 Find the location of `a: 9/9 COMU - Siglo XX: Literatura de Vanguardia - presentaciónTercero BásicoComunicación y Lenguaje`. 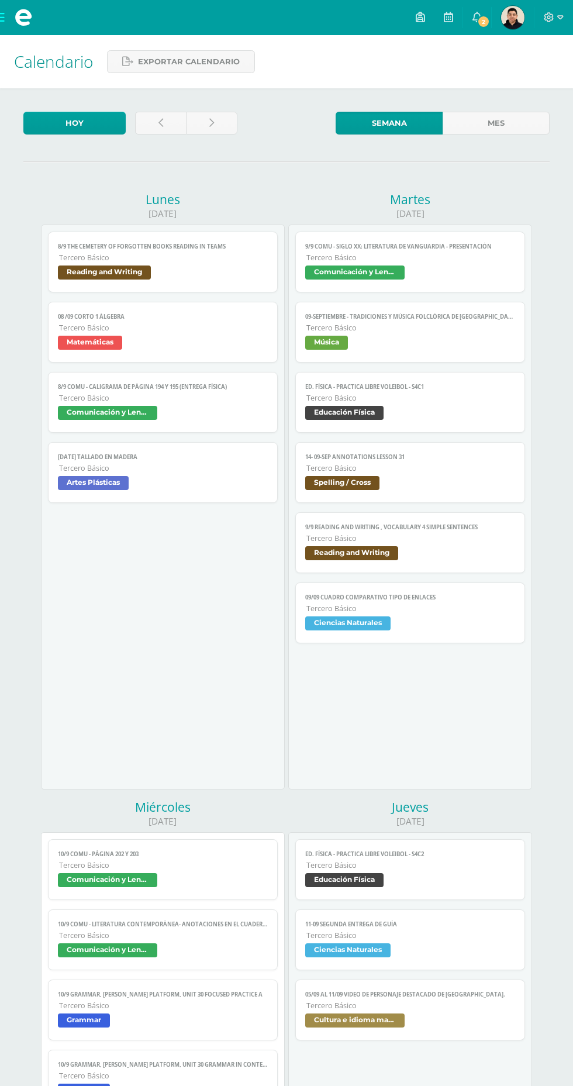

a: 9/9 COMU - Siglo XX: Literatura de Vanguardia - presentaciónTercero BásicoComunicación y Lenguaje is located at coordinates (410, 262).